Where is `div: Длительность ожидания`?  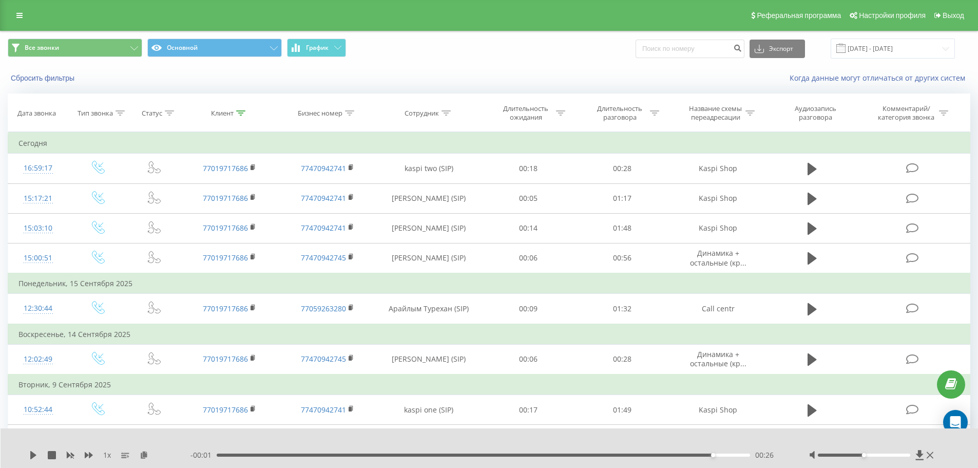 div: Длительность ожидания is located at coordinates (526, 113).